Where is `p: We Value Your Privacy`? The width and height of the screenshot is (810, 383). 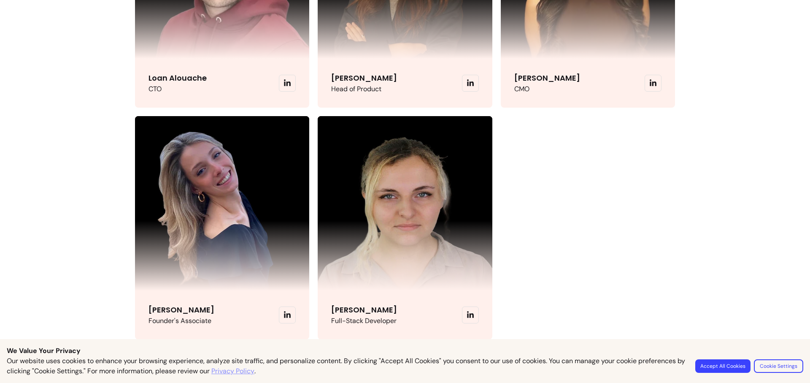 p: We Value Your Privacy is located at coordinates (405, 351).